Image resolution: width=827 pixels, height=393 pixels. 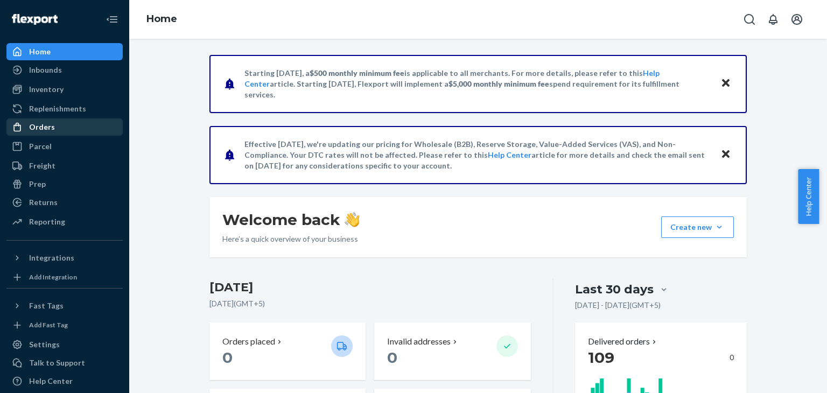 I want to click on button: Fast Tags, so click(x=65, y=306).